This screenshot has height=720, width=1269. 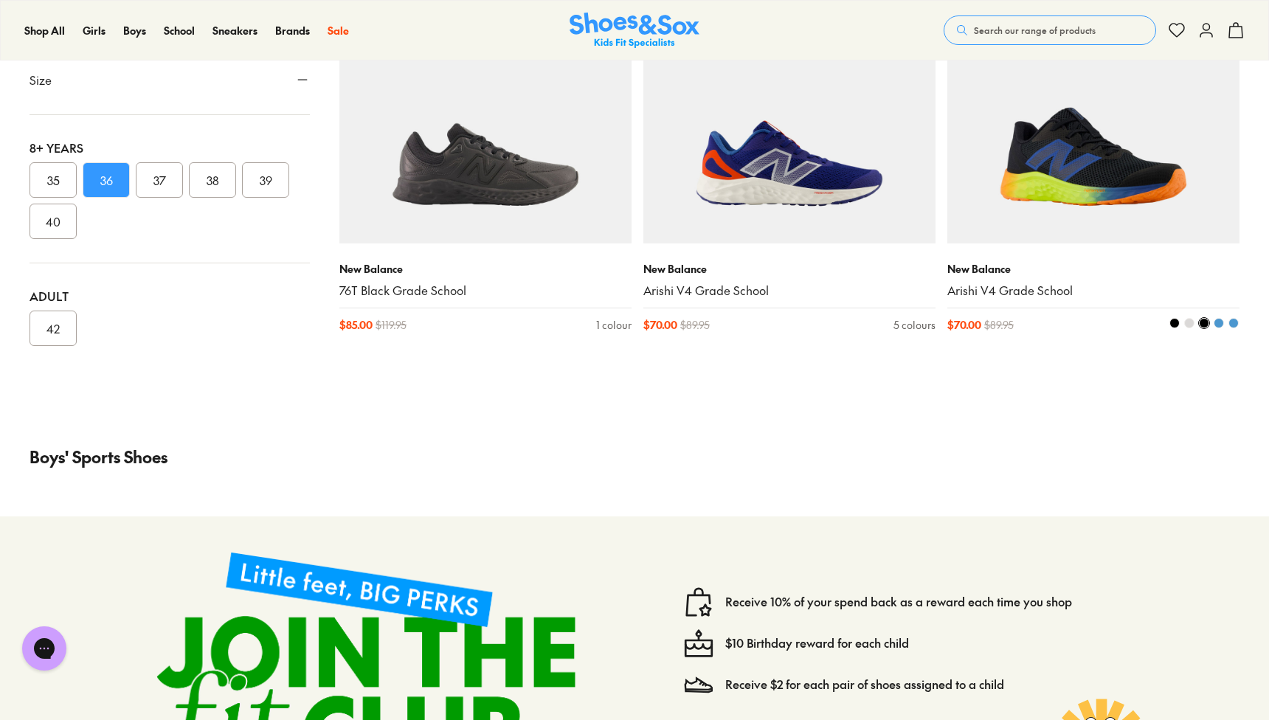 I want to click on a: Sale, so click(x=338, y=30).